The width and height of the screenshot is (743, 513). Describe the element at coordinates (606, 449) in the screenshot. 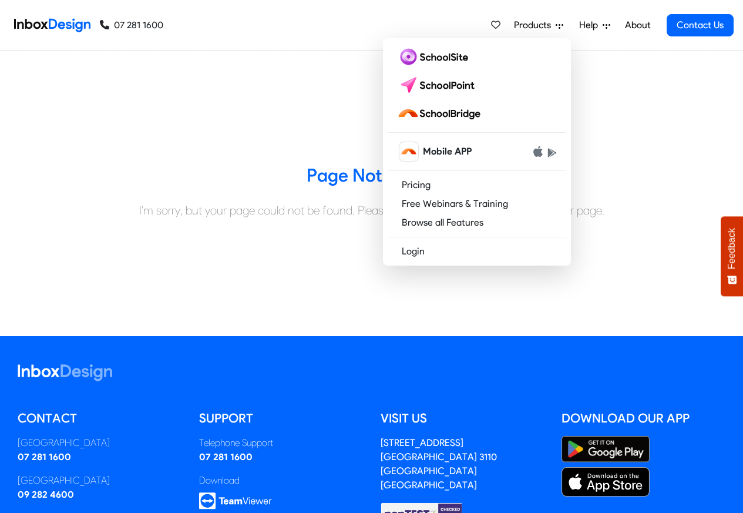

I see `img: Google Play Store` at that location.